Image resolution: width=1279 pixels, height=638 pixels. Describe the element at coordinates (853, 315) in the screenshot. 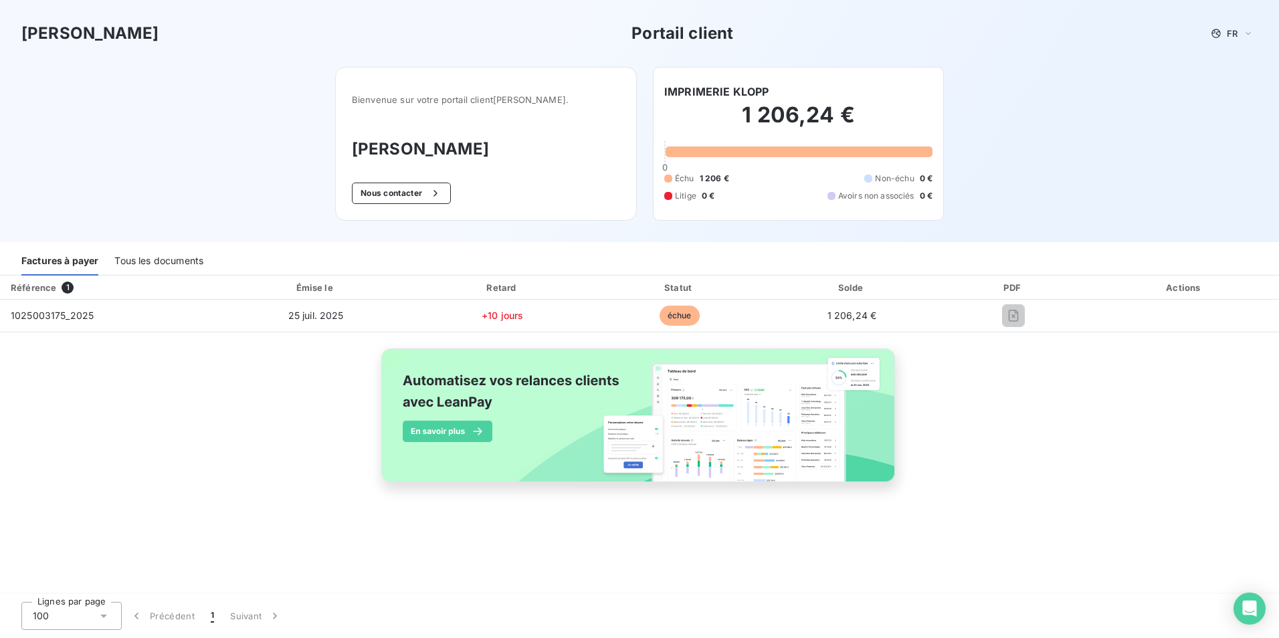

I see `span: 1 206,24 €` at that location.